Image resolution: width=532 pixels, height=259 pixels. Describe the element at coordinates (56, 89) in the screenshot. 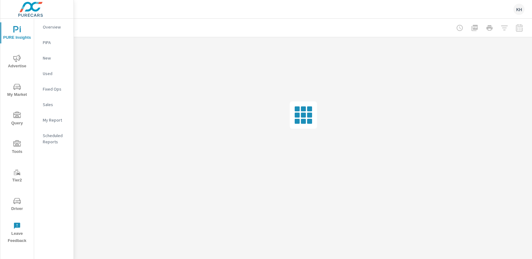

I see `p: Fixed Ops` at that location.